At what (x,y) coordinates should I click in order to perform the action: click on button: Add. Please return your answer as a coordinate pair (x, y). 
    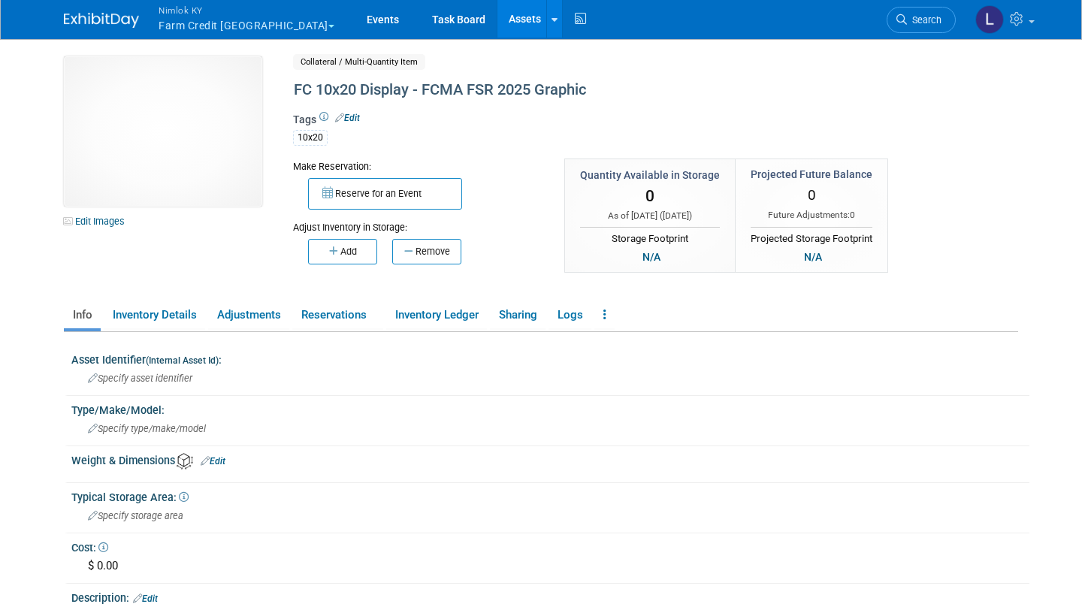
    Looking at the image, I should click on (343, 252).